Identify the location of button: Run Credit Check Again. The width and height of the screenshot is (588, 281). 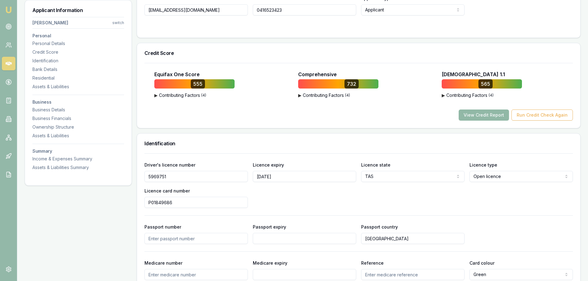
(542, 115).